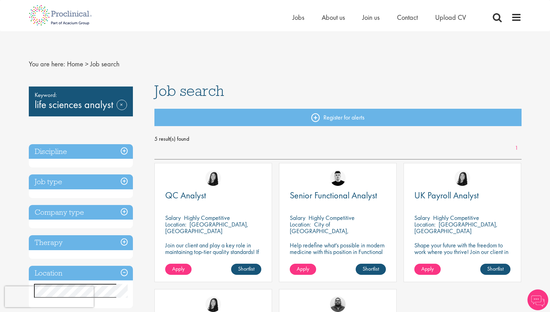 This screenshot has height=312, width=550. I want to click on div: life sciences analyst, so click(81, 101).